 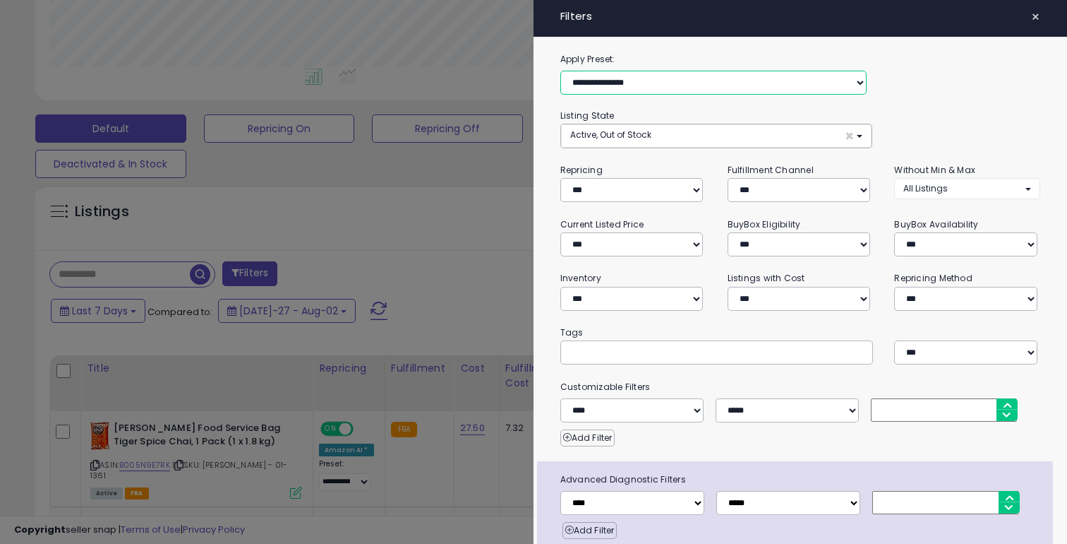 What do you see at coordinates (765, 224) in the screenshot?
I see `small: BuyBox Eligibility` at bounding box center [765, 224].